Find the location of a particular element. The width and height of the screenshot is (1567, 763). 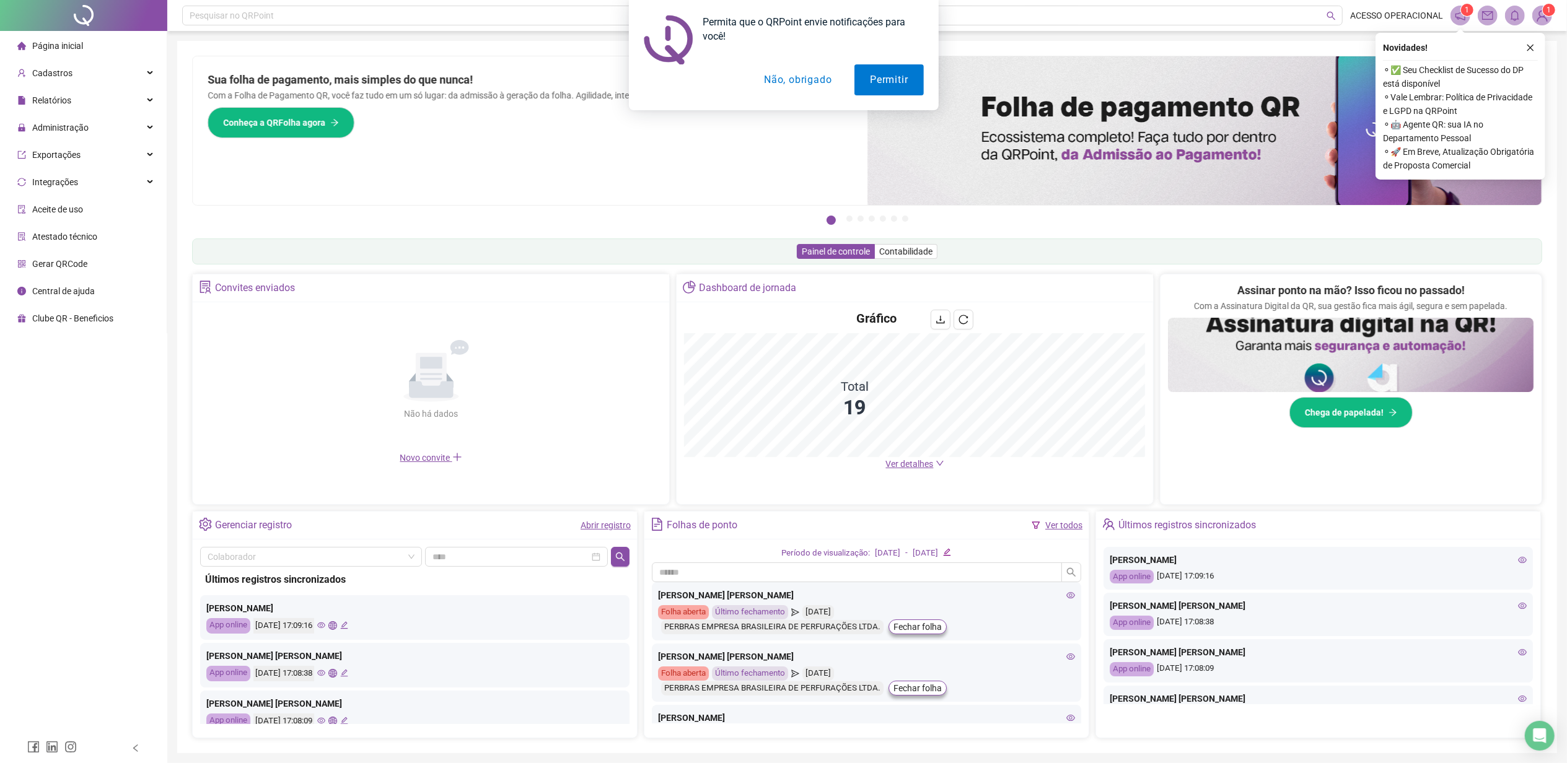

span: down is located at coordinates (940, 463).